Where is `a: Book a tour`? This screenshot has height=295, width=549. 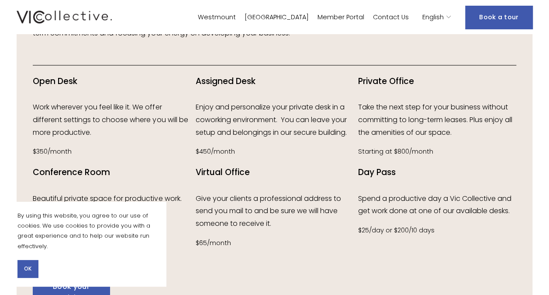
a: Book a tour is located at coordinates (499, 17).